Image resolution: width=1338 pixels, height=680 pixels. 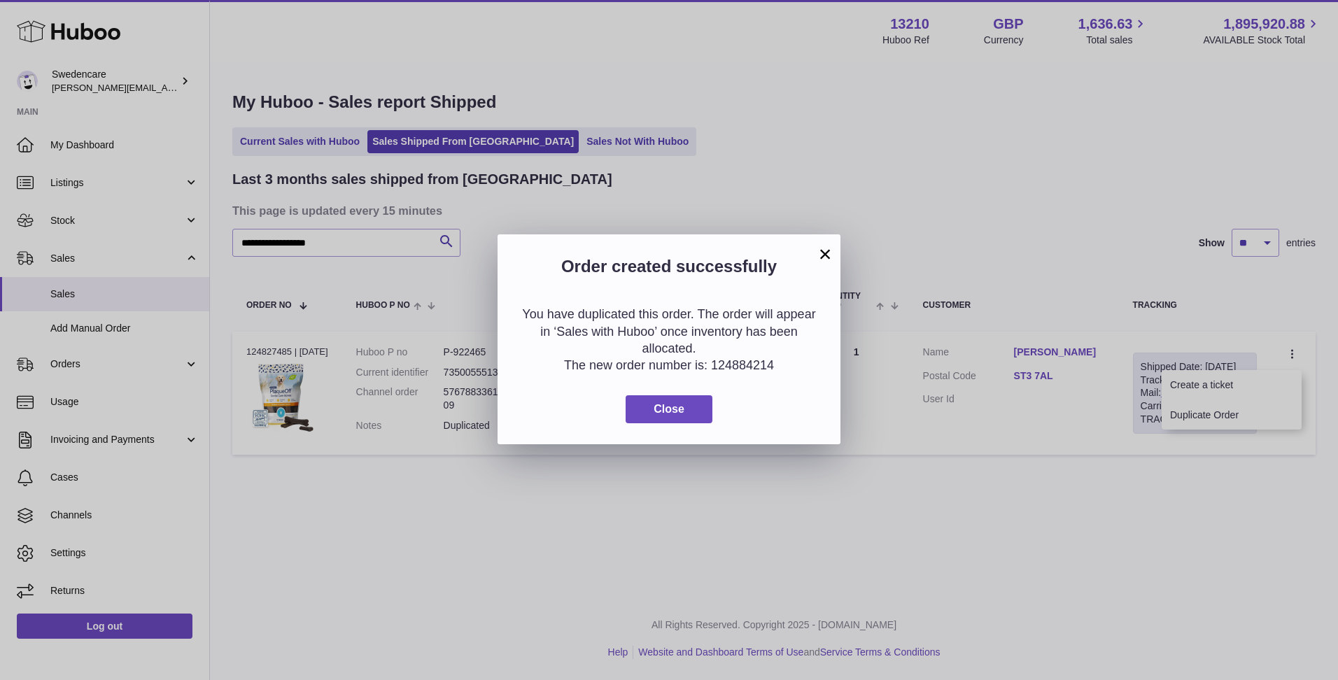 What do you see at coordinates (669, 365) in the screenshot?
I see `p: The new order number is: 124884214` at bounding box center [669, 365].